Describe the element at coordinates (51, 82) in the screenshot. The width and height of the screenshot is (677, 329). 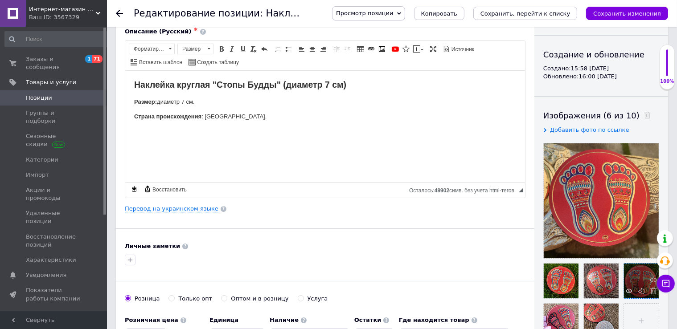
I see `span: Товары и услуги` at that location.